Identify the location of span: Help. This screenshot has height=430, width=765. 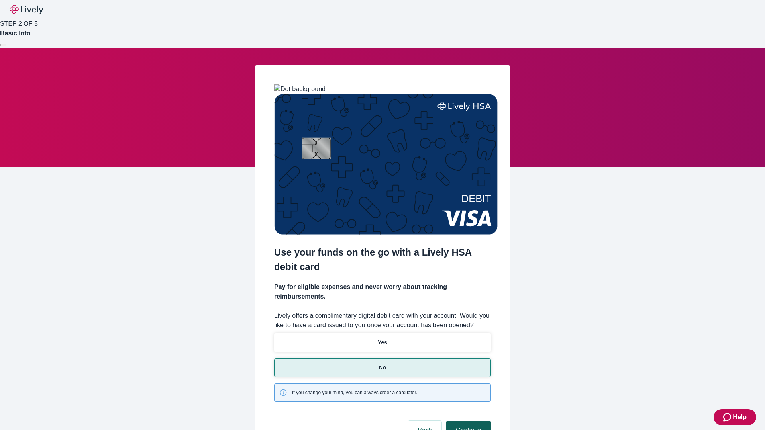
(740, 418).